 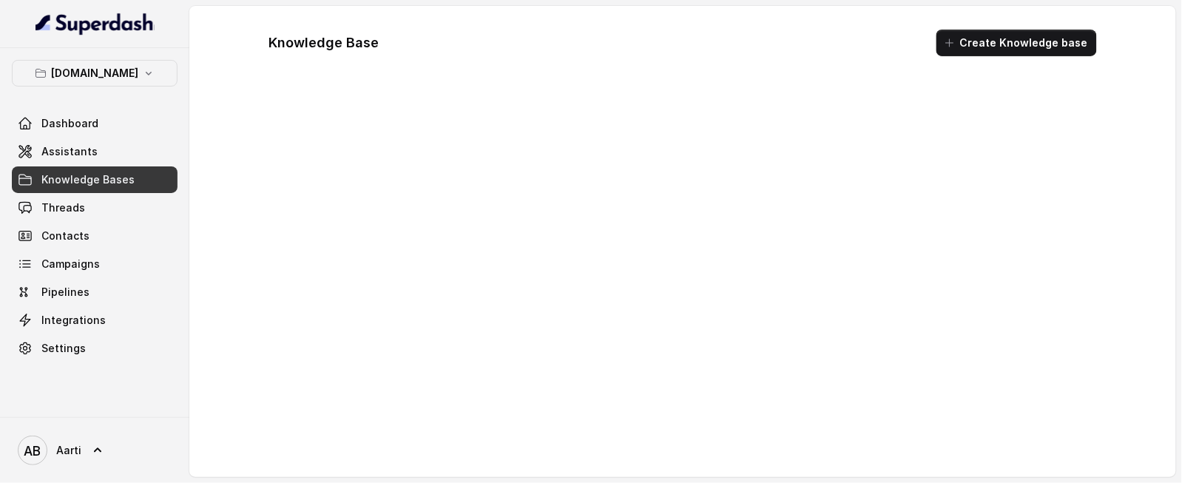 What do you see at coordinates (88, 180) in the screenshot?
I see `span: Knowledge Bases` at bounding box center [88, 180].